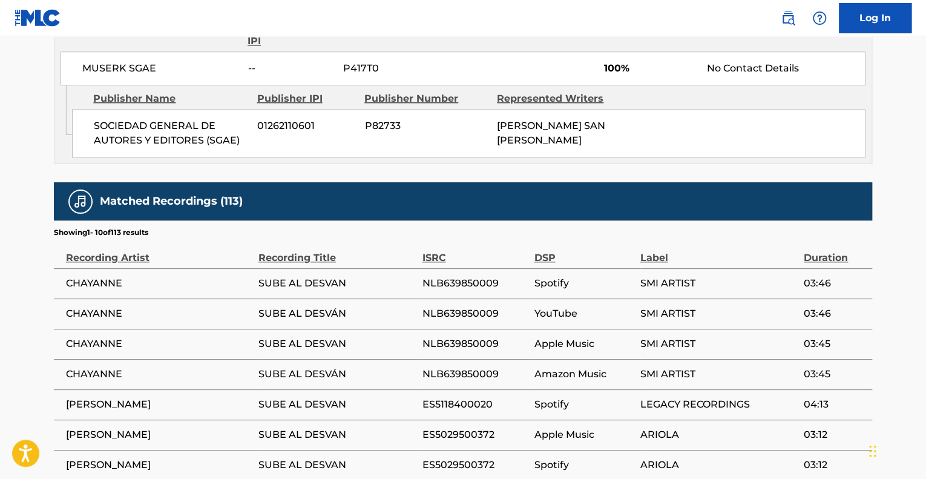  I want to click on div: Label, so click(719, 251).